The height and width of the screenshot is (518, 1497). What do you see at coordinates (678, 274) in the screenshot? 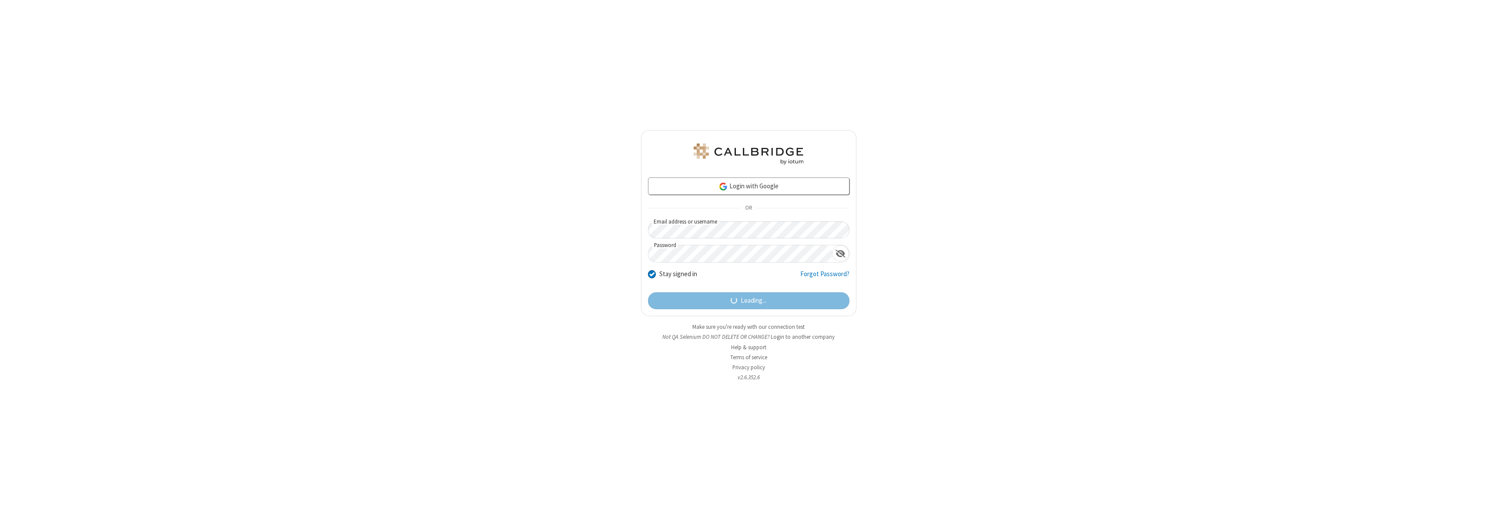
I see `label: Stay signed in` at bounding box center [678, 274].